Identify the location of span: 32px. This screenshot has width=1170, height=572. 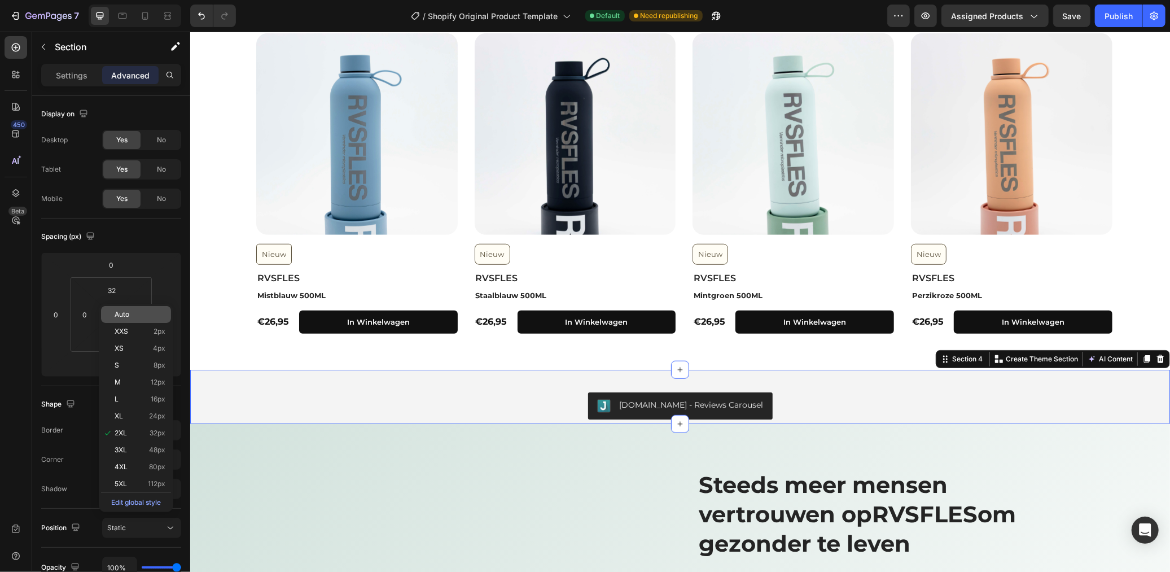
(157, 433).